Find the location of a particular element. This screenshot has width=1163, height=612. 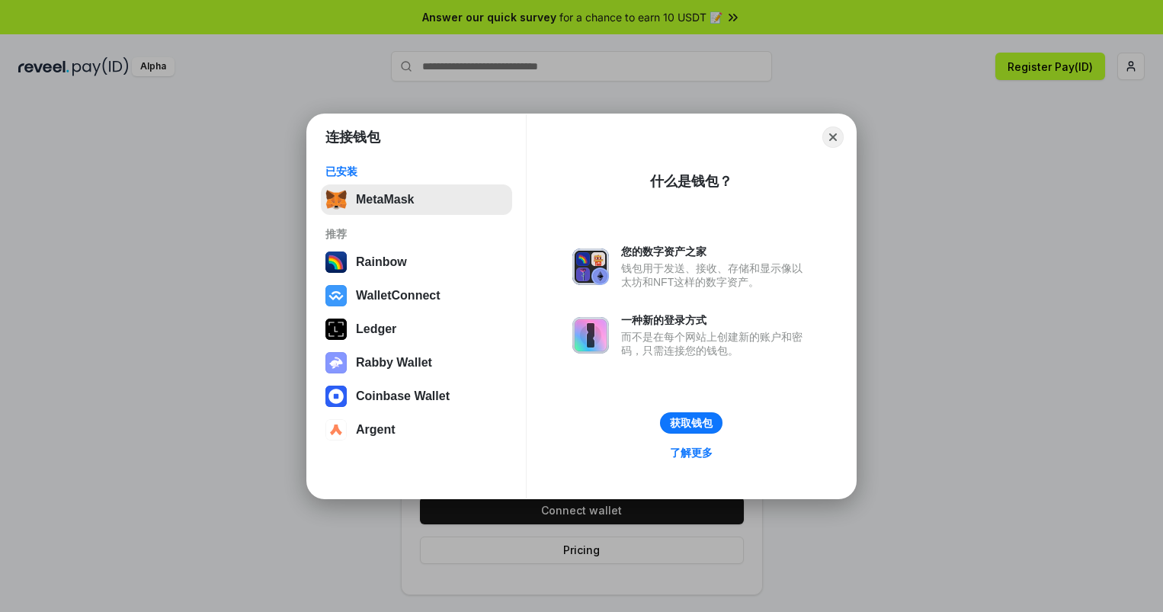

div: Argent is located at coordinates (376, 430).